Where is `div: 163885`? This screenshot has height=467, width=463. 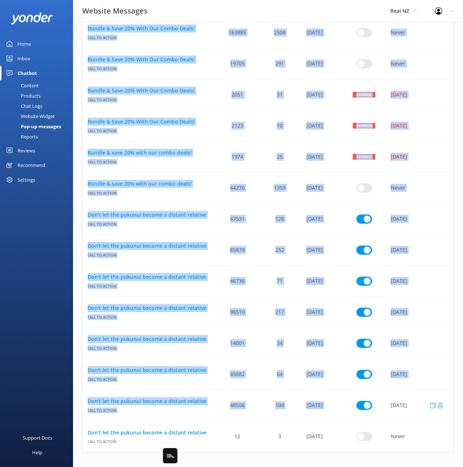
div: 163885 is located at coordinates (237, 33).